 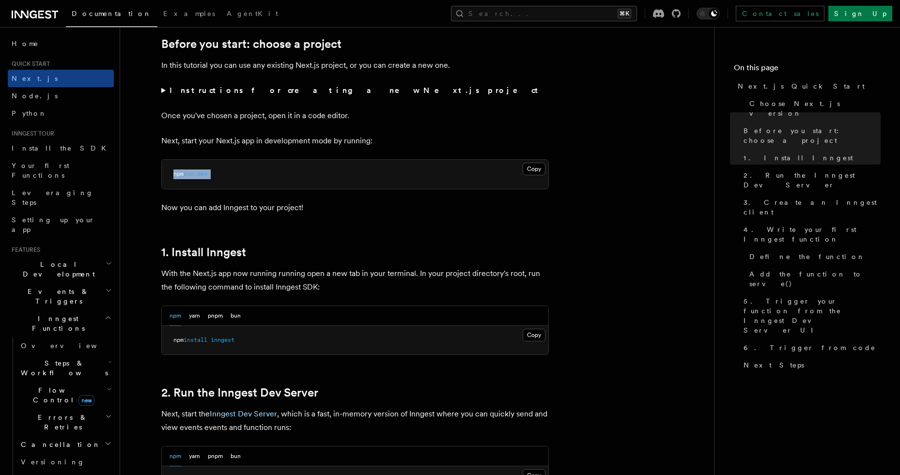 I want to click on a: Versioning, so click(x=65, y=462).